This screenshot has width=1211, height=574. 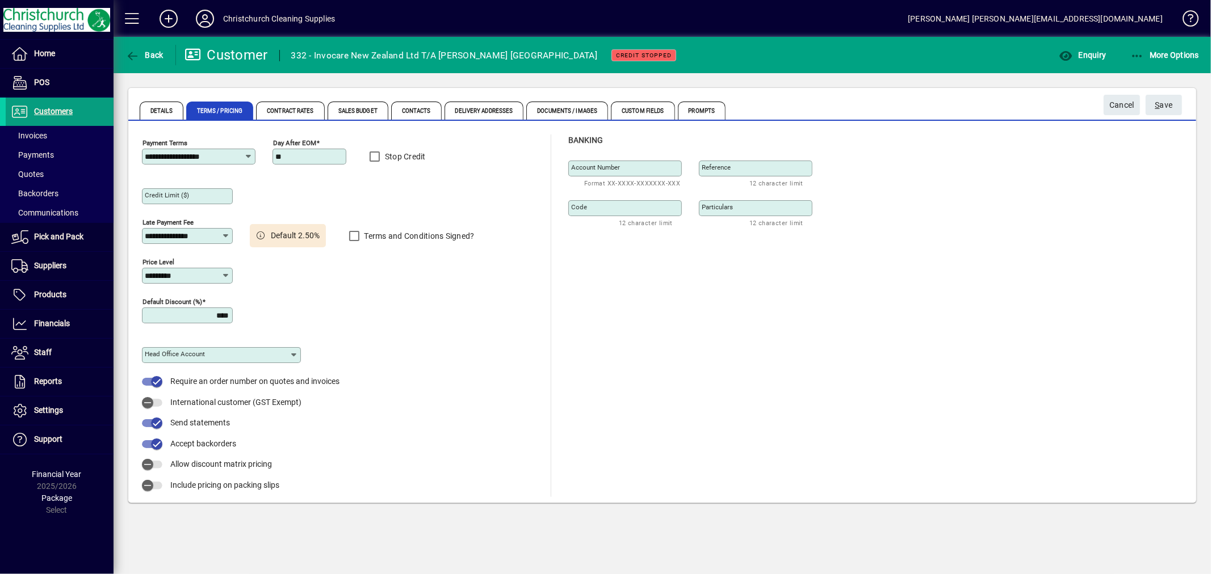 What do you see at coordinates (226, 55) in the screenshot?
I see `div: Customer` at bounding box center [226, 55].